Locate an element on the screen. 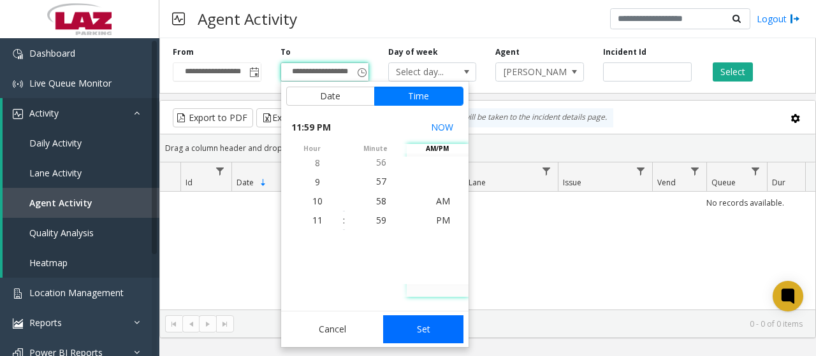 Image resolution: width=816 pixels, height=356 pixels. label: Agent is located at coordinates (508, 52).